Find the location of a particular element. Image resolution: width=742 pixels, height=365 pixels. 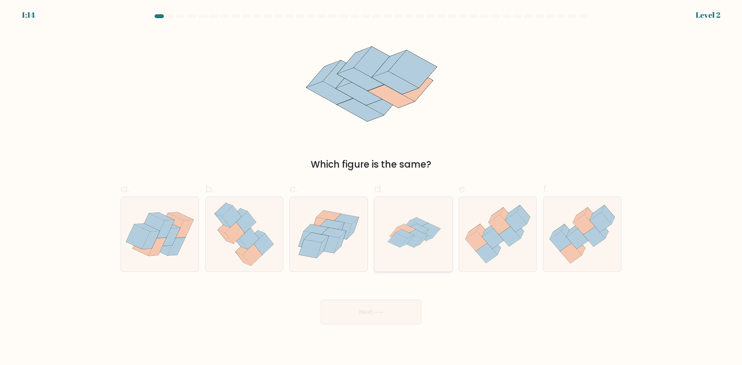

div: 1:14 is located at coordinates (28, 15).